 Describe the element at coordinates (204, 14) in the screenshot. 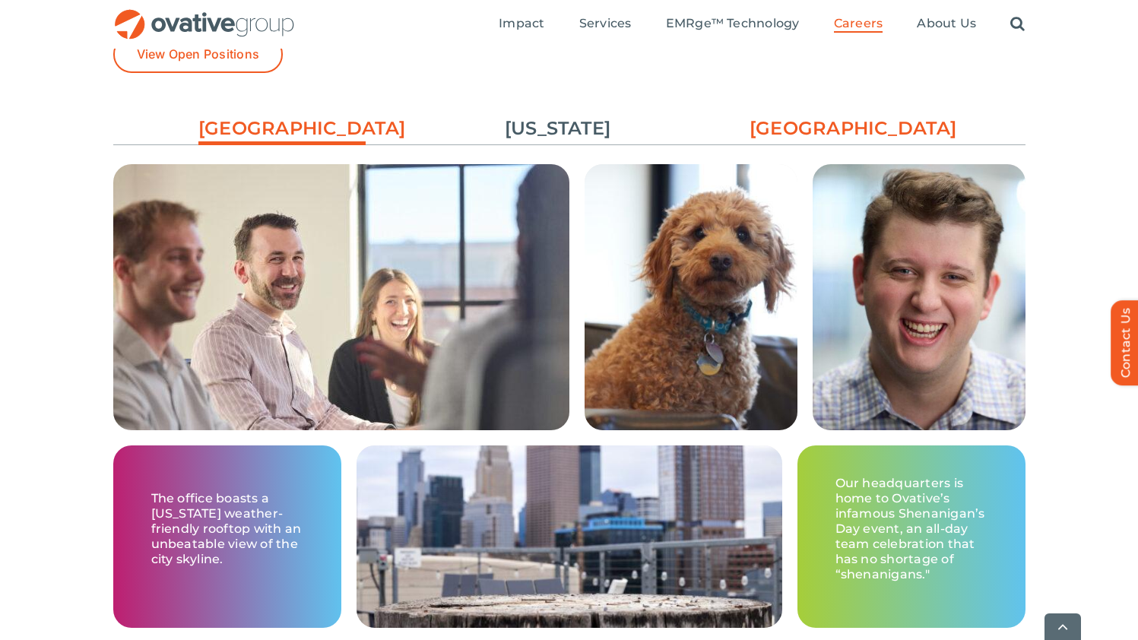

I see `a: OG_Full_horizontal_RGB` at that location.